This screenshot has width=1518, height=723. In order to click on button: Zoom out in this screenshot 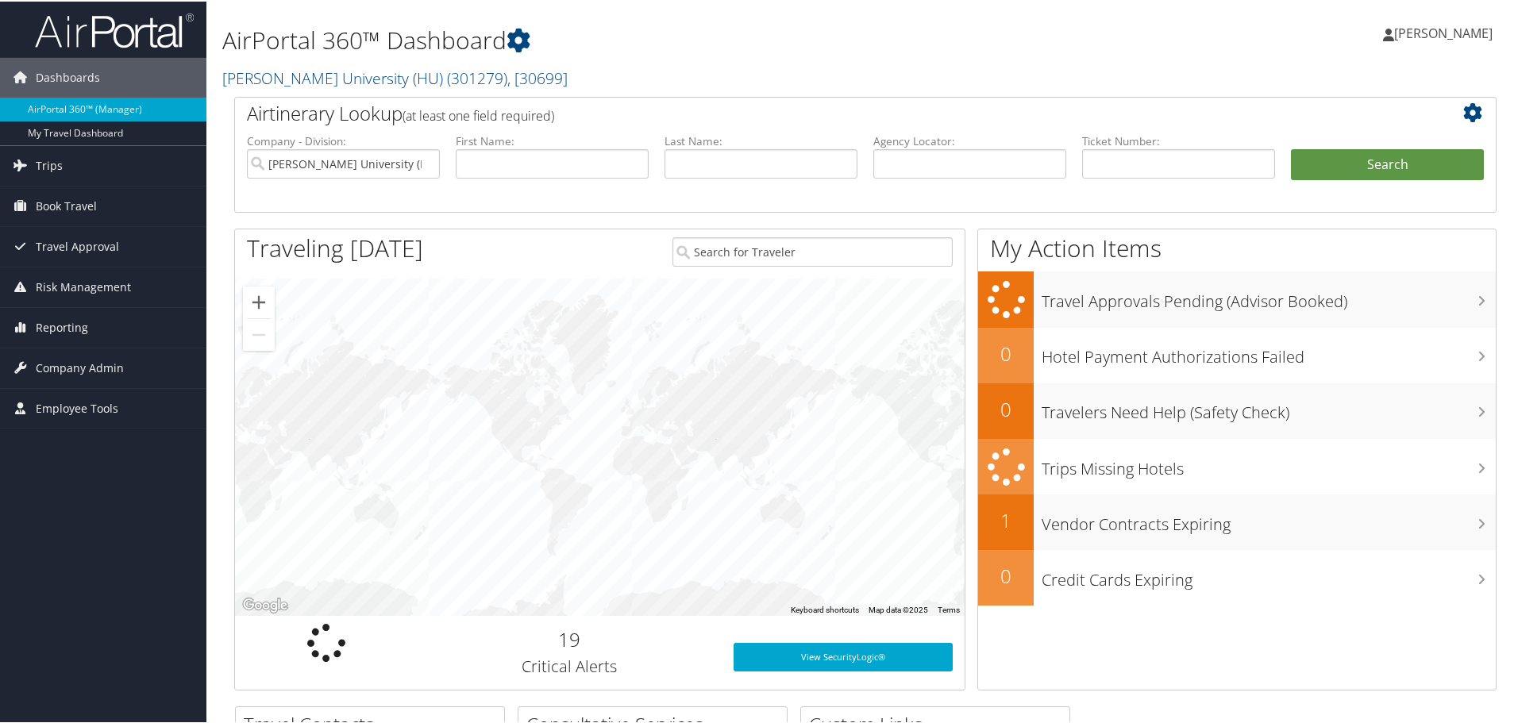, I will do `click(259, 333)`.